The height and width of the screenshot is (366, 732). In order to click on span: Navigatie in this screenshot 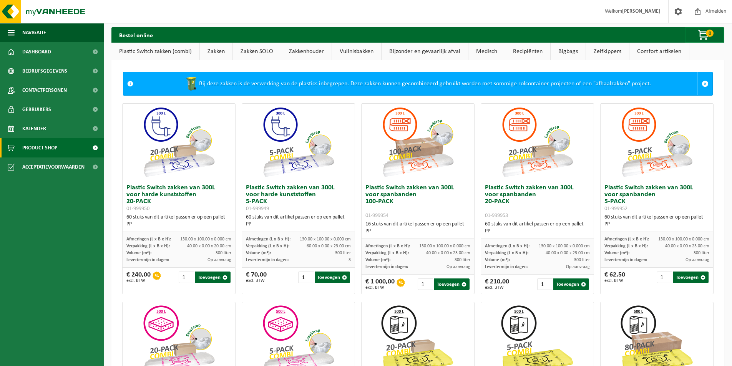, I will do `click(34, 33)`.